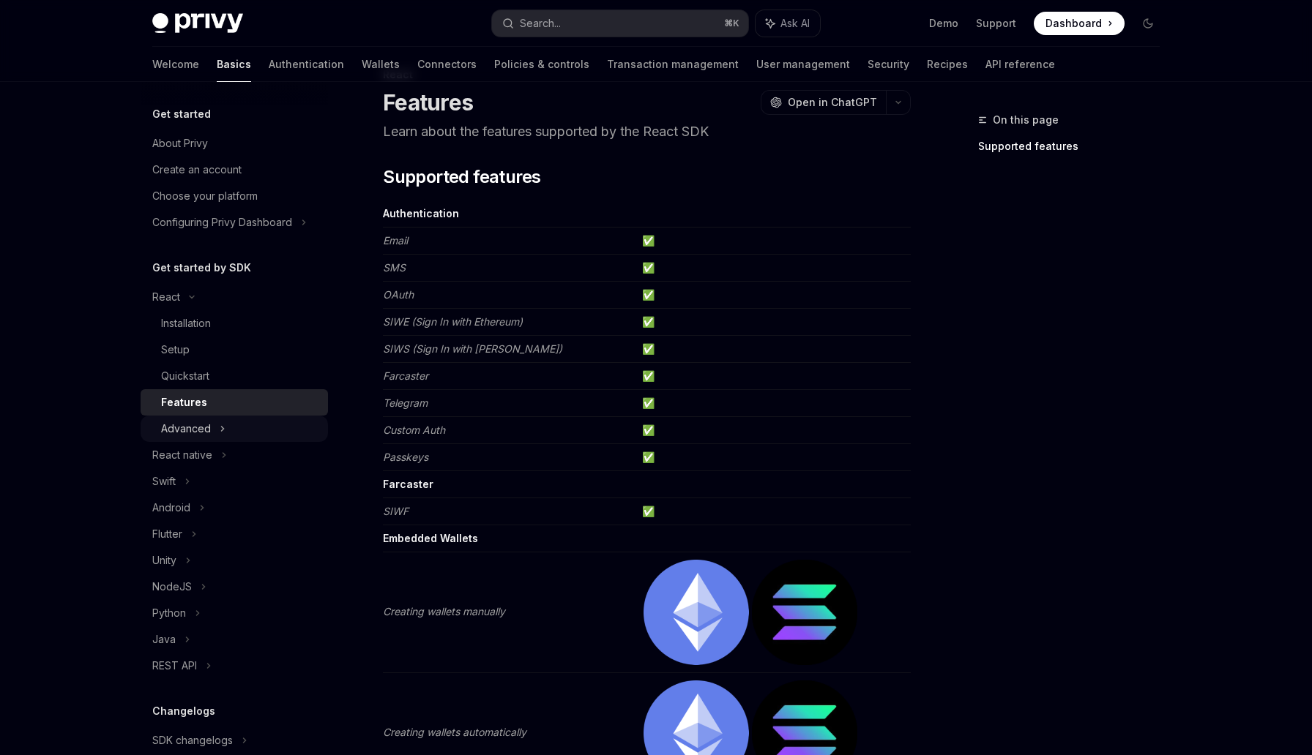 The image size is (1312, 755). I want to click on a: Transaction management, so click(673, 64).